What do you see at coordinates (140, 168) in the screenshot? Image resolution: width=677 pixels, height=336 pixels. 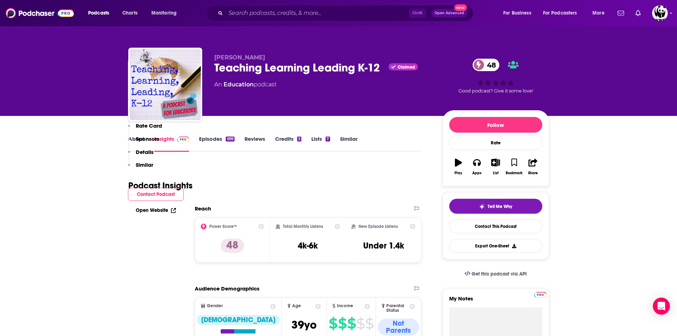 I see `button: Similar` at bounding box center [140, 168].